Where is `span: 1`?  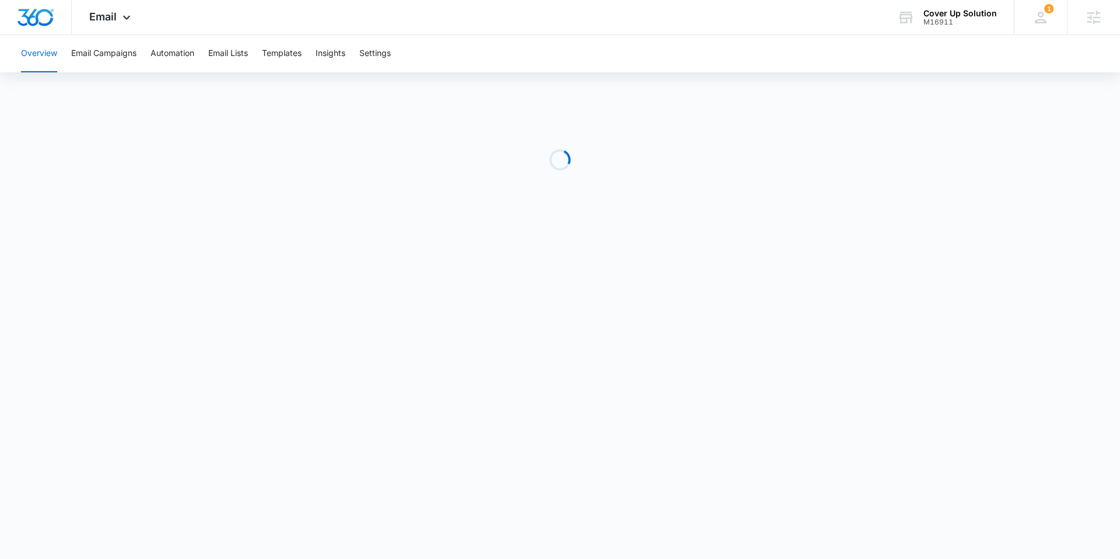
span: 1 is located at coordinates (1049, 9).